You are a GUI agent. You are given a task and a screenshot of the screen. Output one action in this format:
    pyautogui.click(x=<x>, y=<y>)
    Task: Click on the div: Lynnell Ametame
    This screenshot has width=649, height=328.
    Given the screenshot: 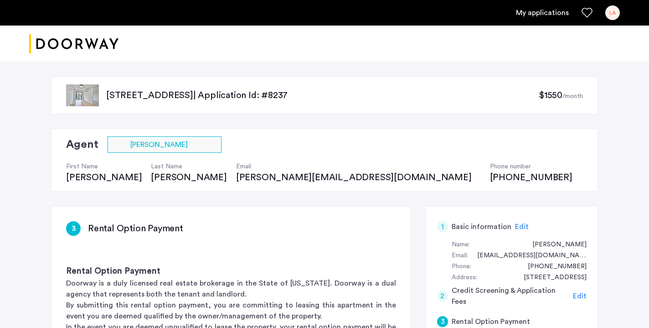 What is the action you would take?
    pyautogui.click(x=555, y=245)
    